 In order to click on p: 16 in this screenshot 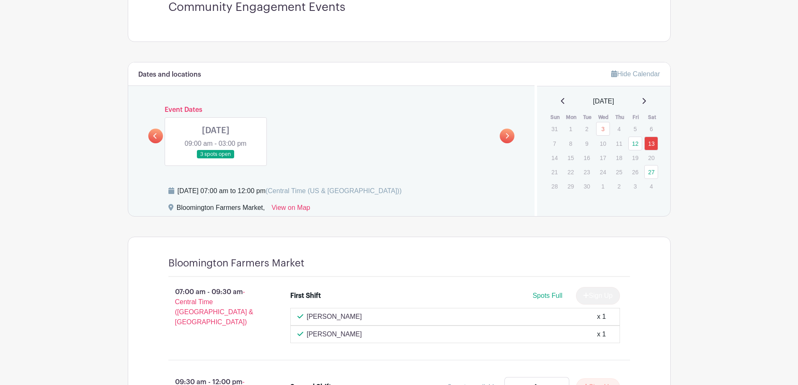, I will do `click(586, 157)`.